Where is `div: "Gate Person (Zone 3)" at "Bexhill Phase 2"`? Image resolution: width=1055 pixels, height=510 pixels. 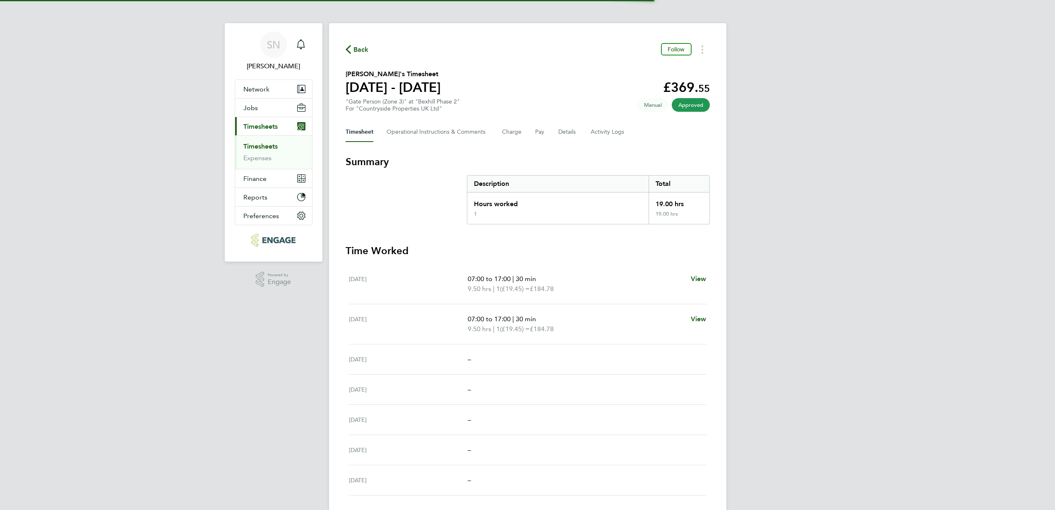 div: "Gate Person (Zone 3)" at "Bexhill Phase 2" is located at coordinates (403, 105).